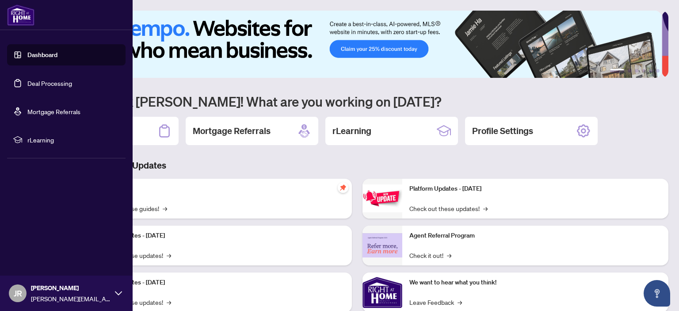 The image size is (679, 311). What do you see at coordinates (73, 140) in the screenshot?
I see `span: rLearning` at bounding box center [73, 140].